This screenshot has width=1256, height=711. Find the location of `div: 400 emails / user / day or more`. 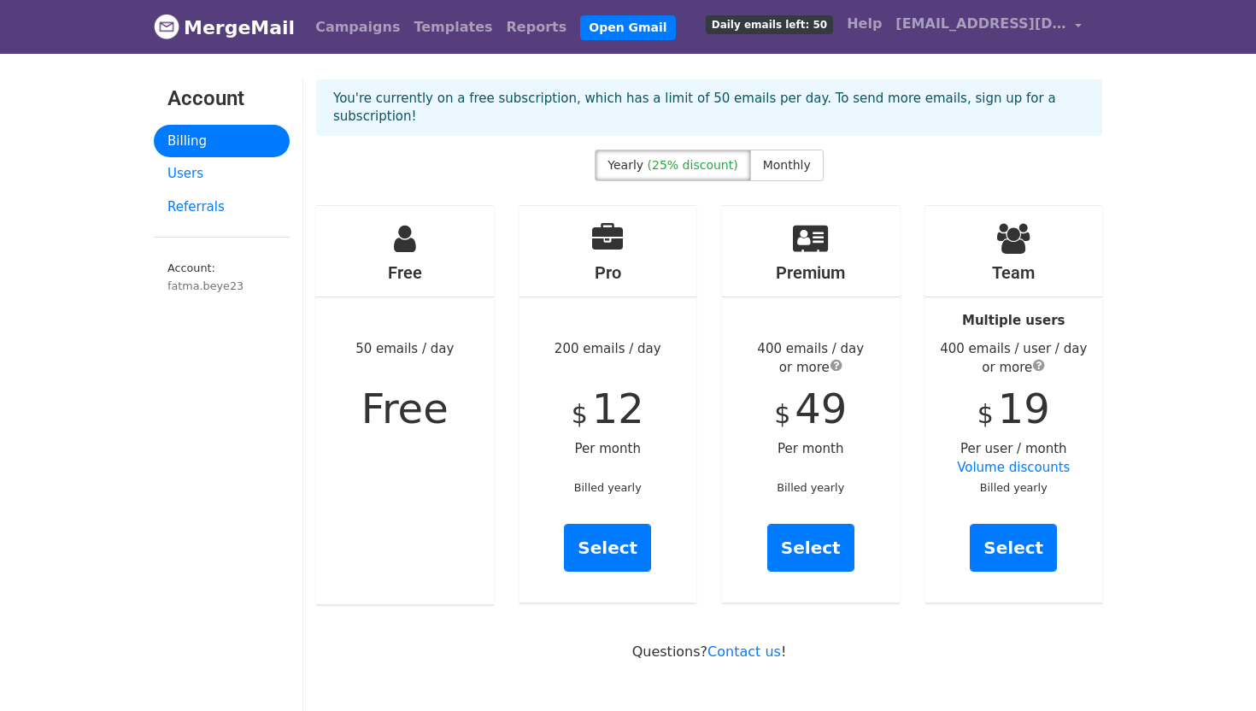

div: 400 emails / user / day or more is located at coordinates (1014, 358).